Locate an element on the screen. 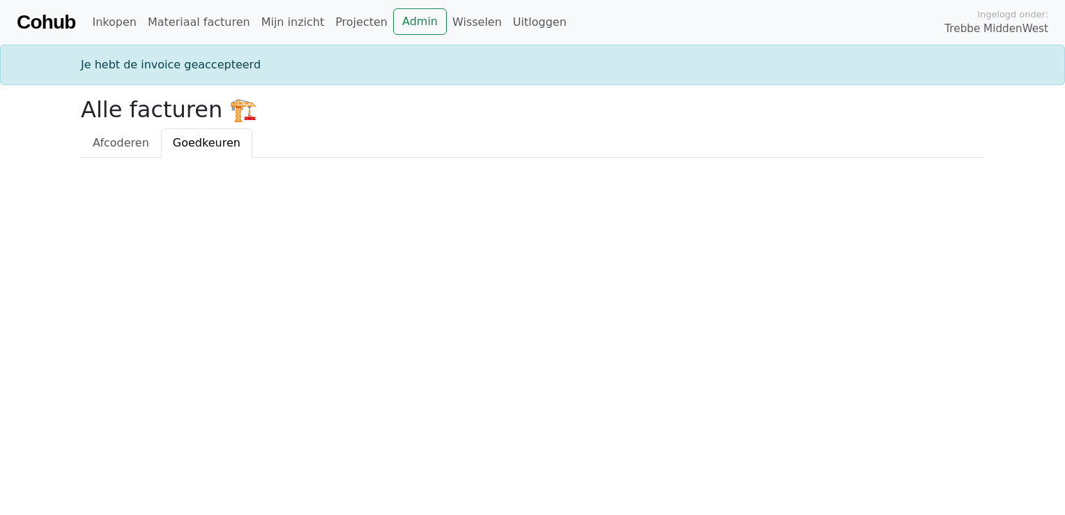 This screenshot has height=515, width=1065. a: Goedkeuren is located at coordinates (206, 143).